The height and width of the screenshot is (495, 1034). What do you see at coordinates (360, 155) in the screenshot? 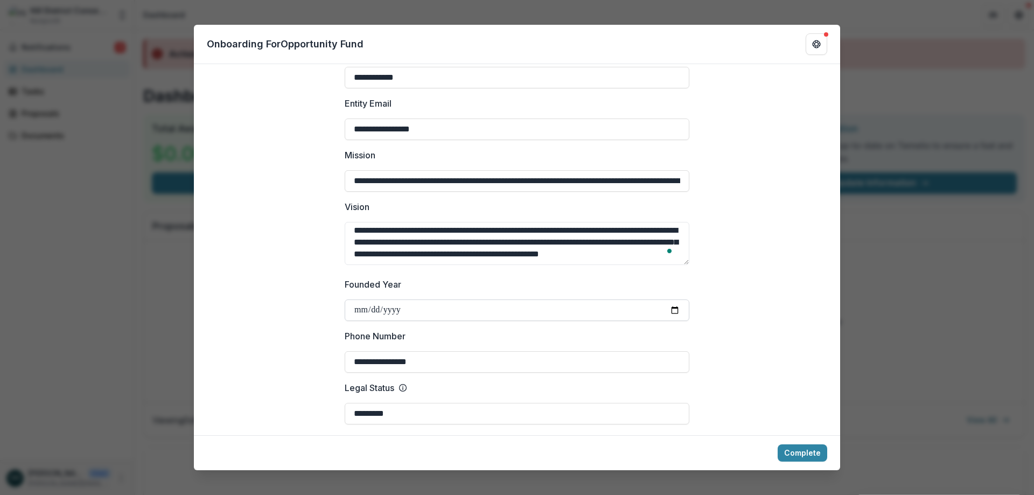
I see `p: Mission` at bounding box center [360, 155].